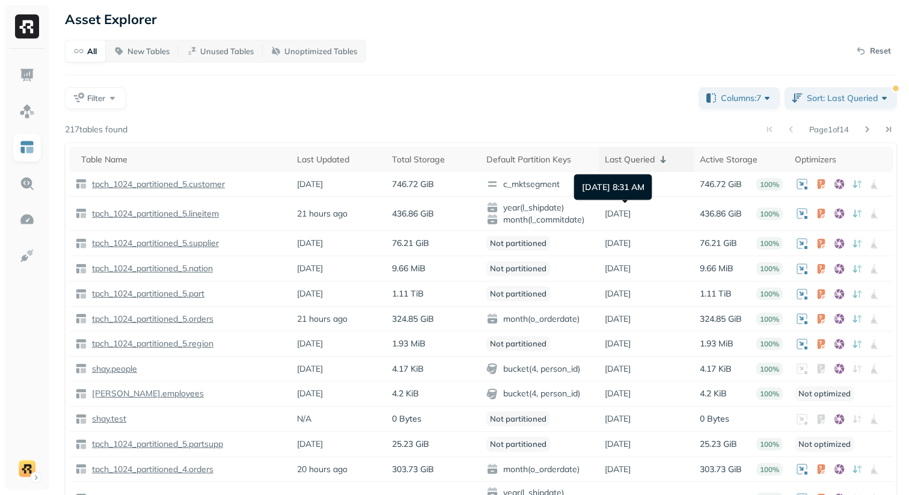 This screenshot has width=909, height=495. Describe the element at coordinates (157, 184) in the screenshot. I see `p: tpch_1024_partitioned_5.customer` at that location.